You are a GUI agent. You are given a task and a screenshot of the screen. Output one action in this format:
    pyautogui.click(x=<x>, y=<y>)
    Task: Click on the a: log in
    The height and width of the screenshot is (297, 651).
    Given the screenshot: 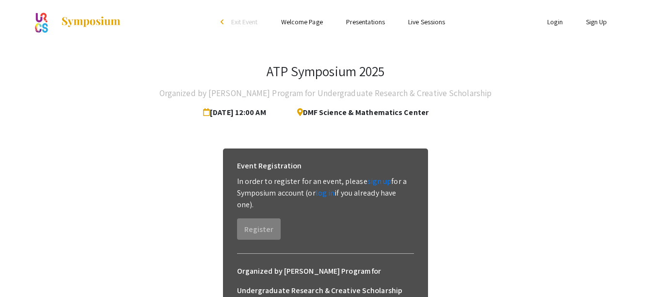 What is the action you would take?
    pyautogui.click(x=325, y=192)
    